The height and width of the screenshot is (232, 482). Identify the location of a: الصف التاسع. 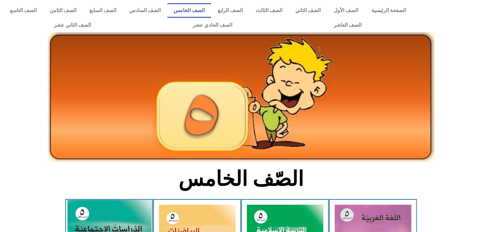
(23, 10).